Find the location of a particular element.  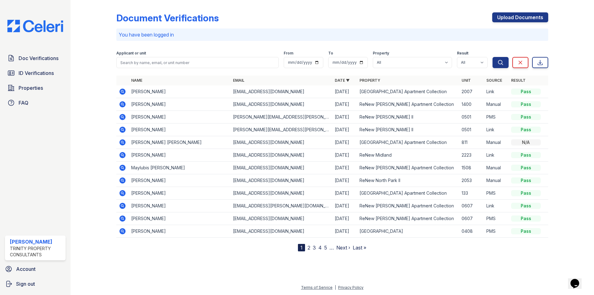

p: You have been logged in is located at coordinates (332, 35).